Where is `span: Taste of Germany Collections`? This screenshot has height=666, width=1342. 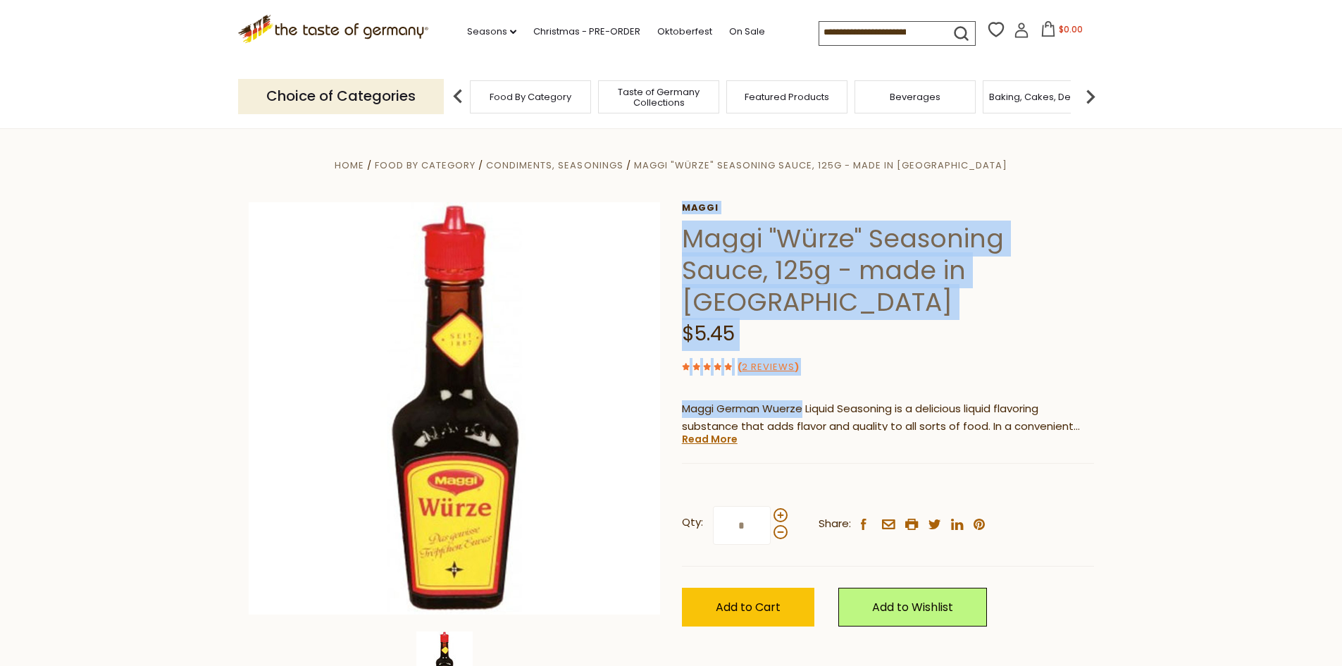 span: Taste of Germany Collections is located at coordinates (659, 97).